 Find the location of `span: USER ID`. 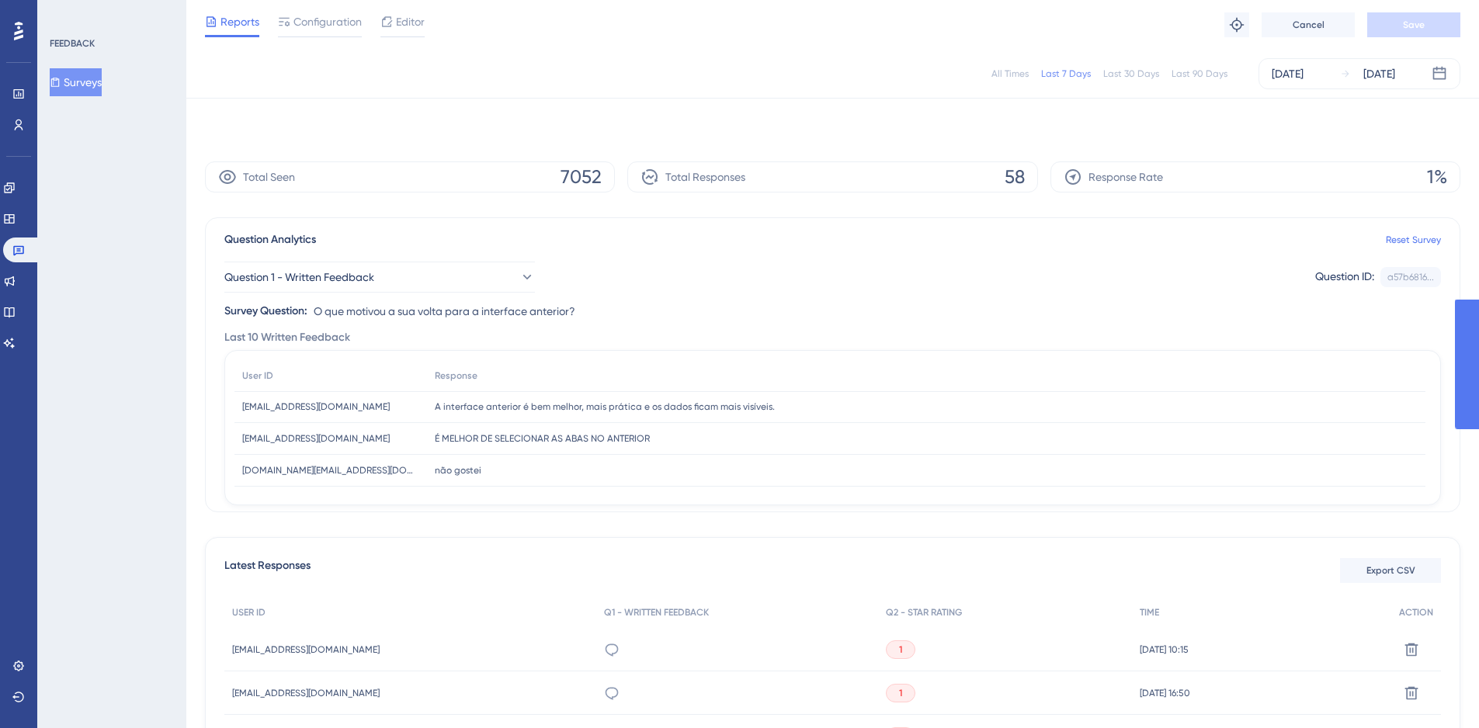

span: USER ID is located at coordinates (248, 613).